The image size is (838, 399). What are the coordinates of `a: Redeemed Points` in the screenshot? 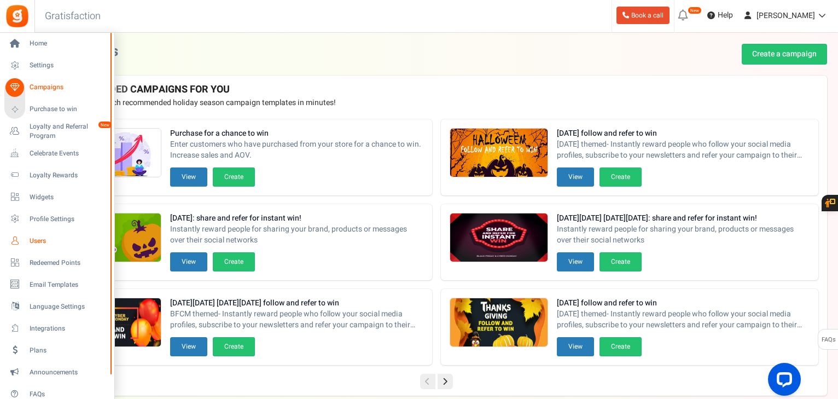 It's located at (57, 263).